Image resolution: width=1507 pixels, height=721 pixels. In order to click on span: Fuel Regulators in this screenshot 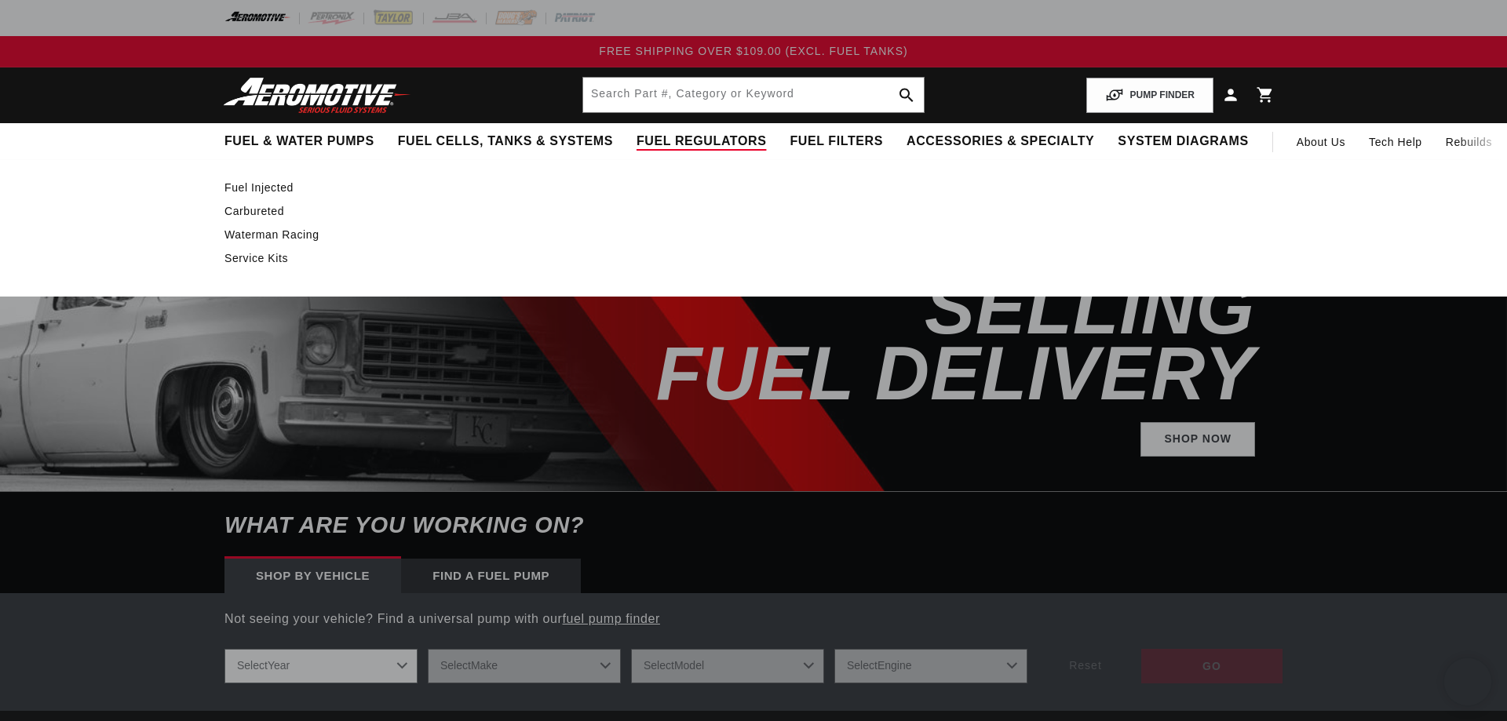, I will do `click(701, 141)`.